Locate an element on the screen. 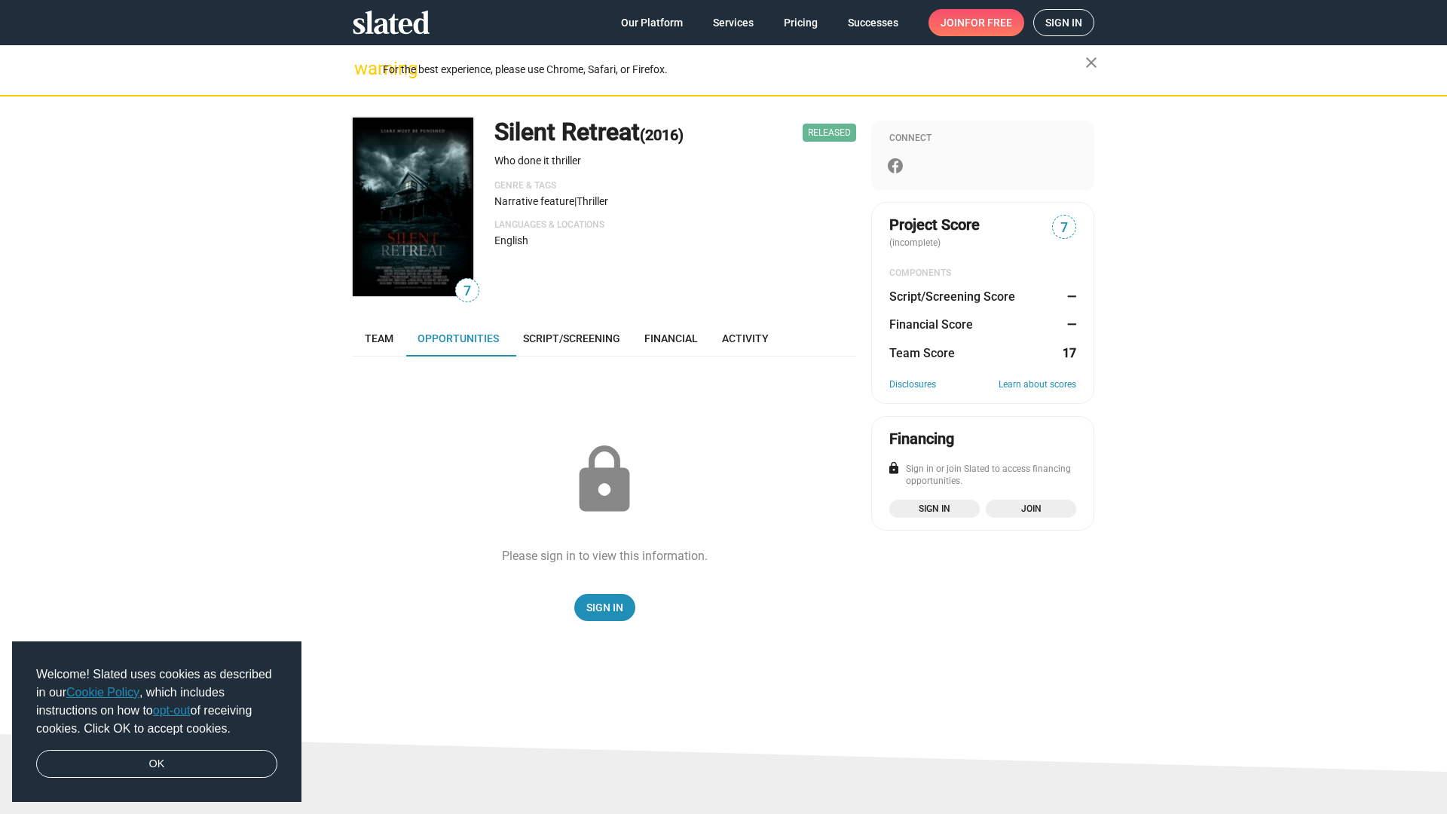 This screenshot has height=814, width=1447. a: Team is located at coordinates (379, 338).